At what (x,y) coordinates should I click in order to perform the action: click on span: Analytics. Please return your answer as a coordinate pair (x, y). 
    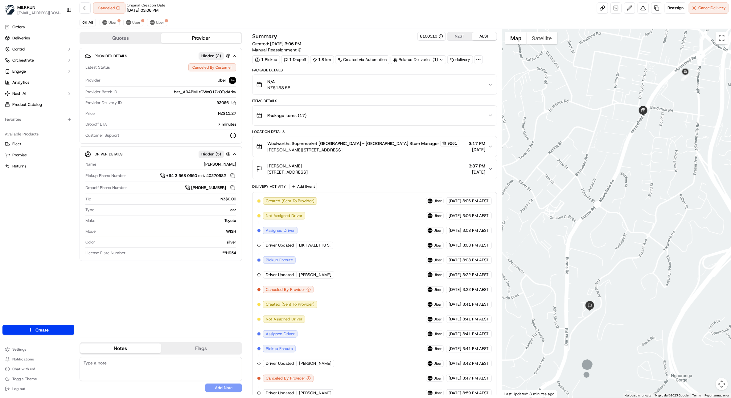
    Looking at the image, I should click on (21, 83).